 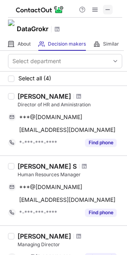 What do you see at coordinates (37, 61) in the screenshot?
I see `div: Select department` at bounding box center [37, 61].